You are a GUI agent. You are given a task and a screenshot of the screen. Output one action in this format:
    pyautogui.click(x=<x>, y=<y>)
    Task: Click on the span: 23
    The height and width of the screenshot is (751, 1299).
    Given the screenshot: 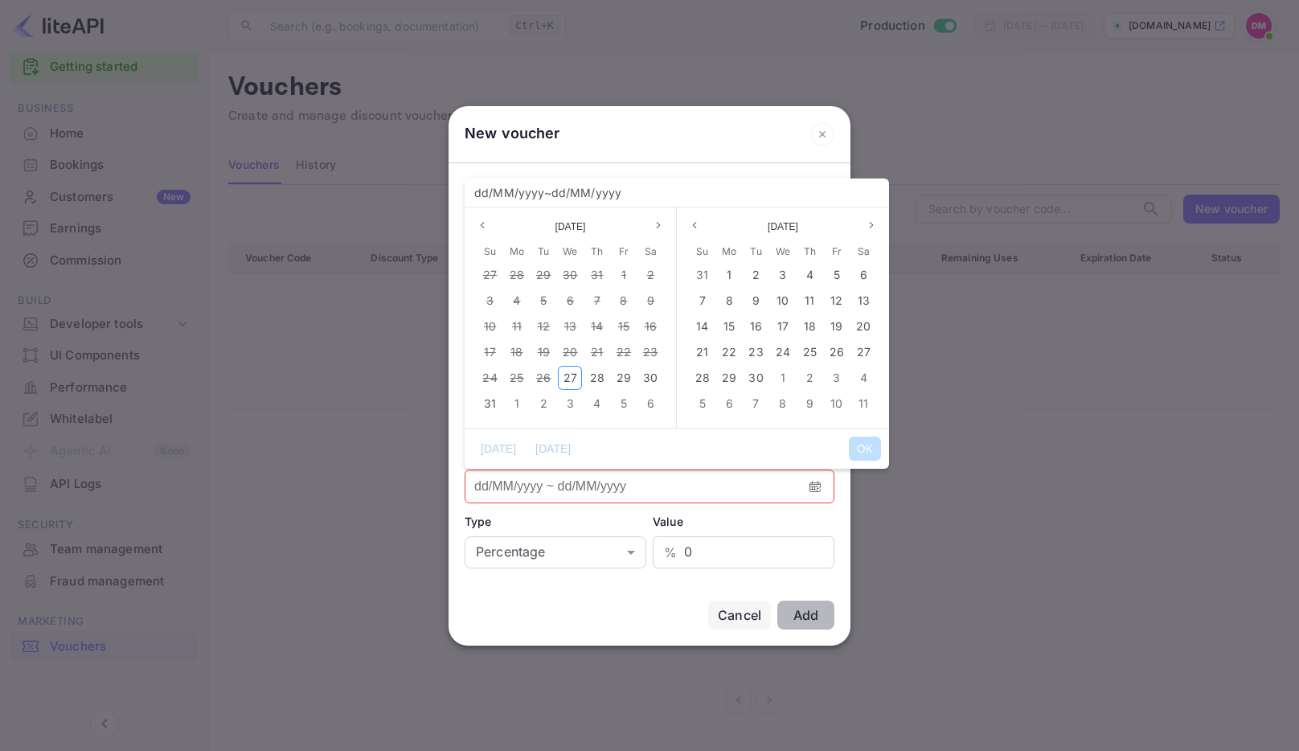 What is the action you would take?
    pyautogui.click(x=756, y=351)
    